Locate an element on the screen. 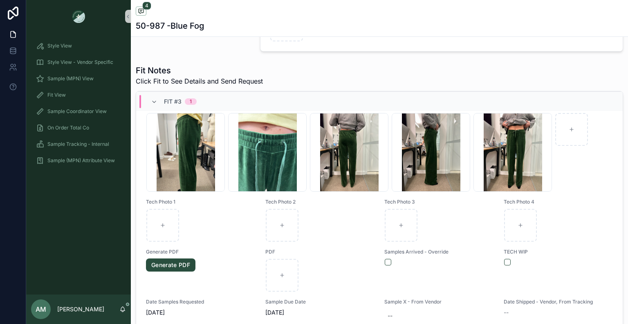 Image resolution: width=628 pixels, height=324 pixels. span: Fit #3 is located at coordinates (173, 101).